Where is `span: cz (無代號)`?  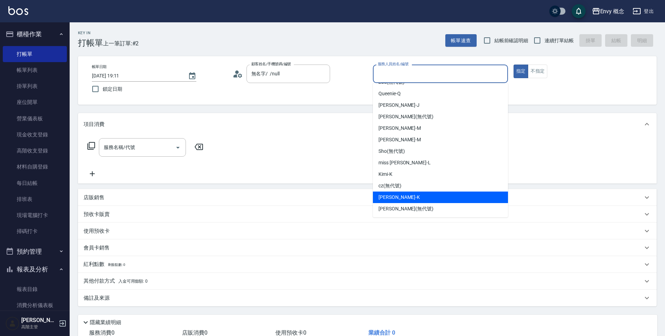
span: cz (無代號) is located at coordinates (390, 185).